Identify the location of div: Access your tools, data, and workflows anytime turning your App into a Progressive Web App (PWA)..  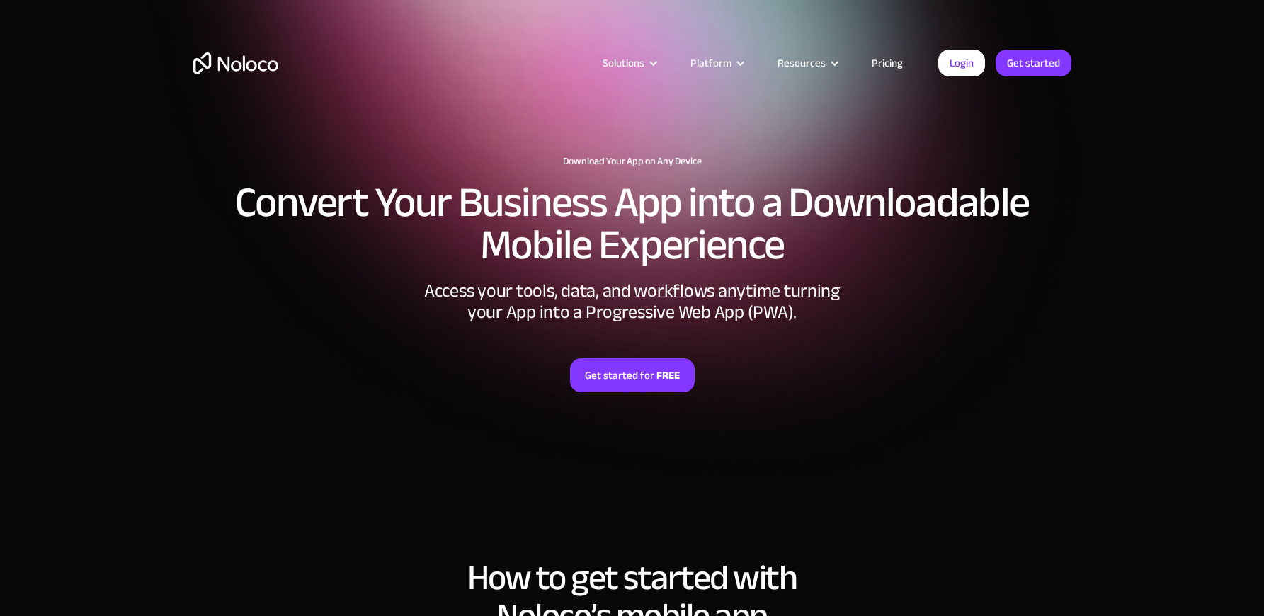
(632, 302).